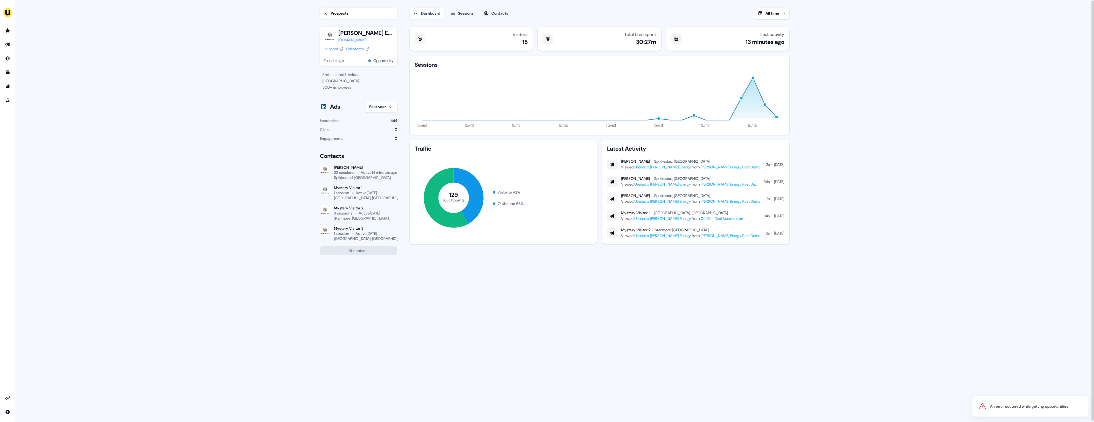 Image resolution: width=1094 pixels, height=422 pixels. What do you see at coordinates (330, 121) in the screenshot?
I see `div: Impressions` at bounding box center [330, 121].